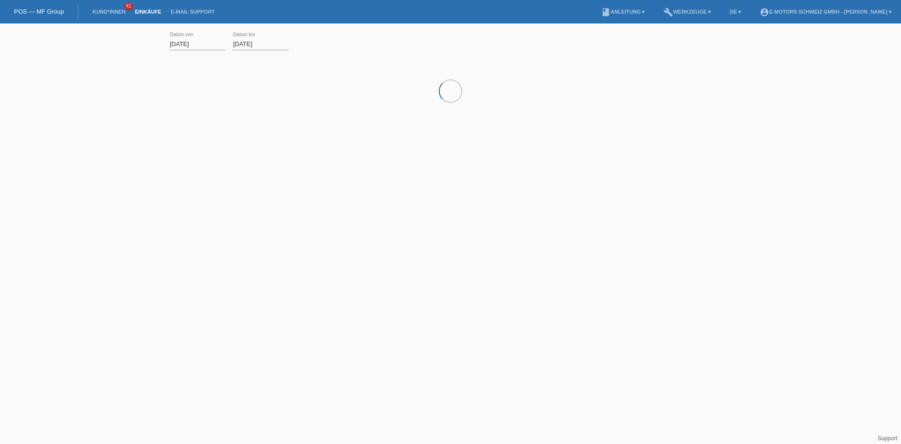 This screenshot has height=444, width=901. What do you see at coordinates (606, 12) in the screenshot?
I see `i: book` at bounding box center [606, 12].